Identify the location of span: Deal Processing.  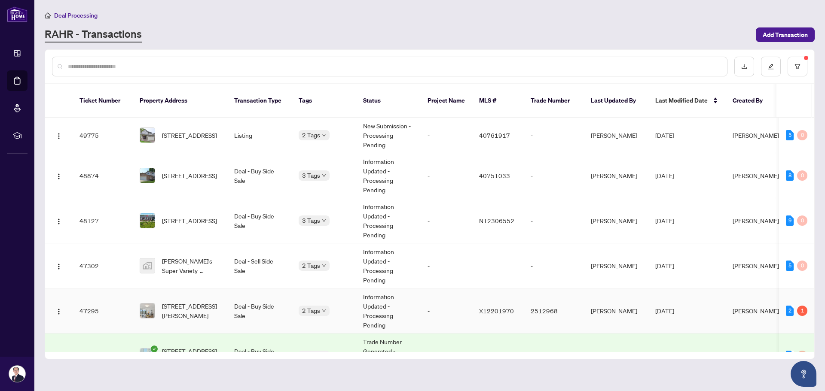
(76, 15).